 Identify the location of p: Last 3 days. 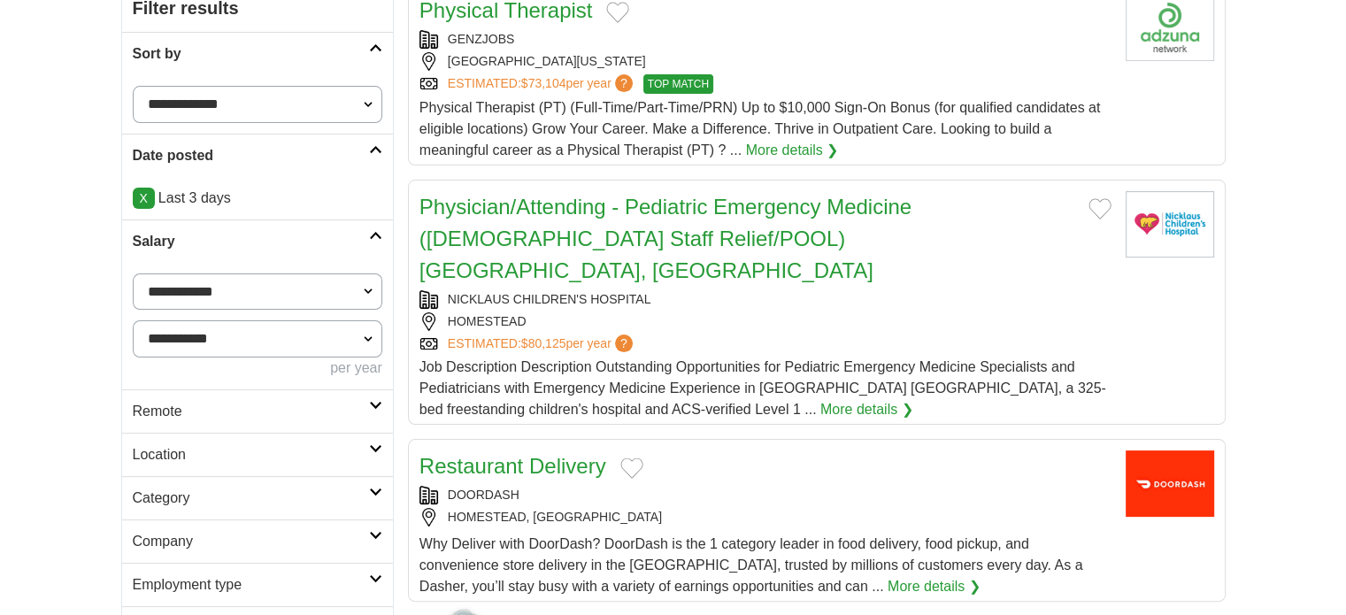
(258, 198).